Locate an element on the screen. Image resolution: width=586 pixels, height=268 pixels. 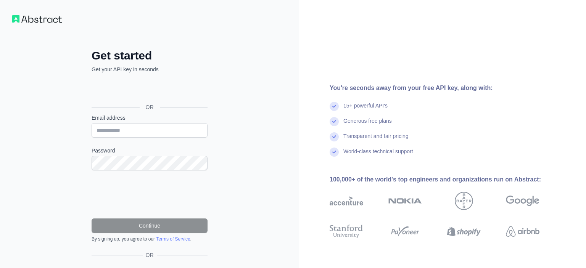
div: World-class technical support is located at coordinates (378, 155).